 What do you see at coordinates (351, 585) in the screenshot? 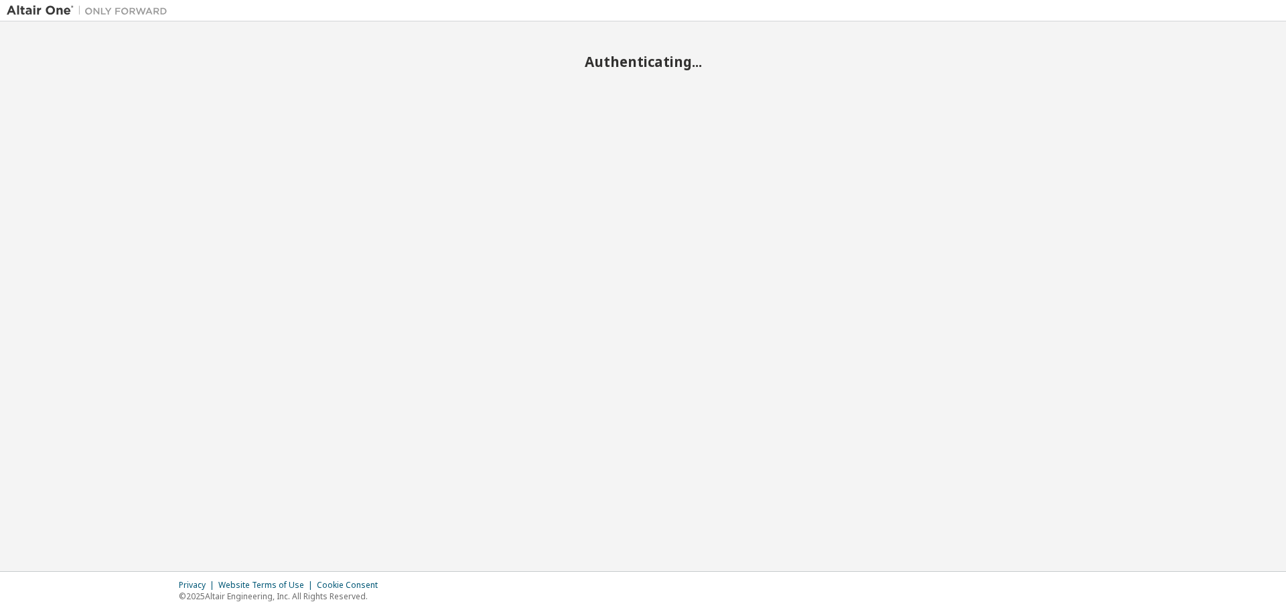
I see `div: Cookie Consent` at bounding box center [351, 585].